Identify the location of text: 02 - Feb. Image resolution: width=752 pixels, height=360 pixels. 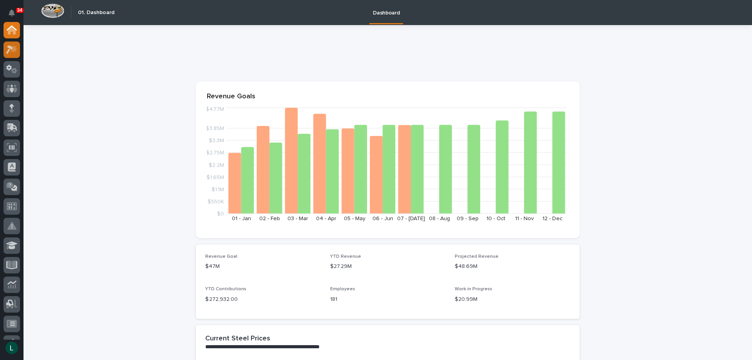
(270, 219).